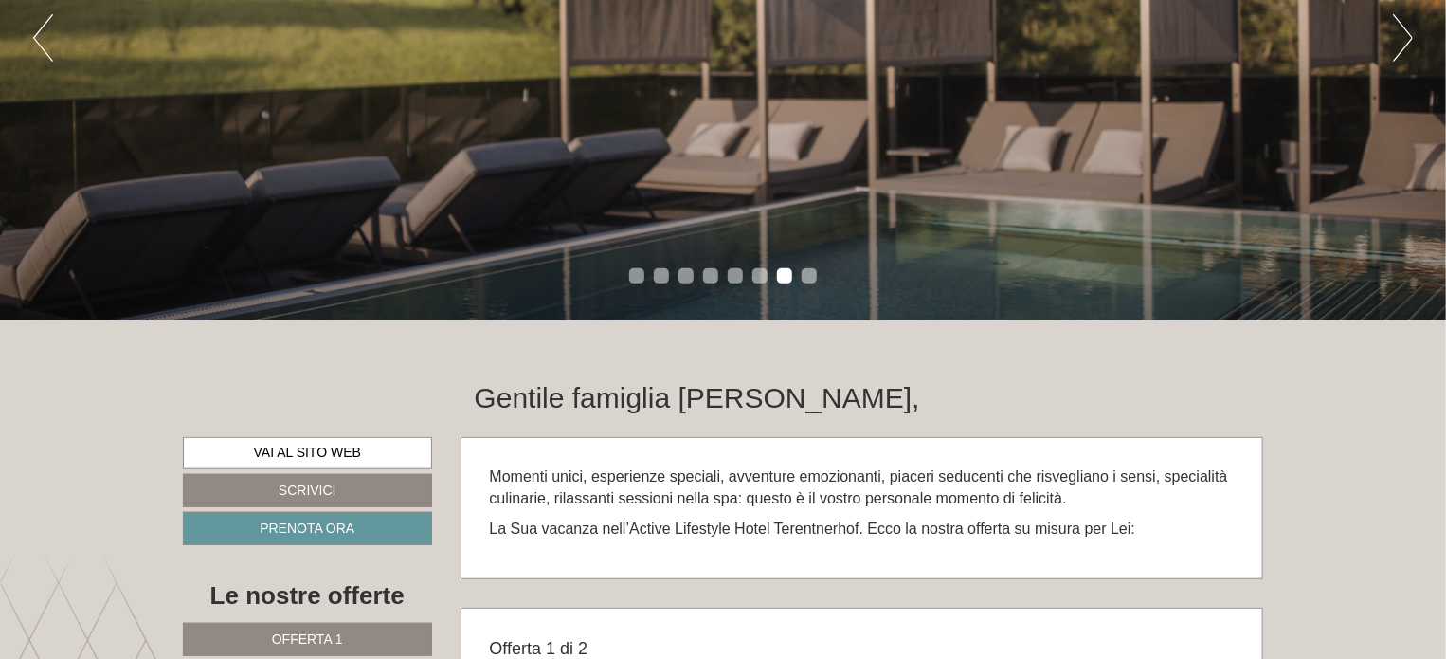  Describe the element at coordinates (43, 38) in the screenshot. I see `button: Previous` at that location.